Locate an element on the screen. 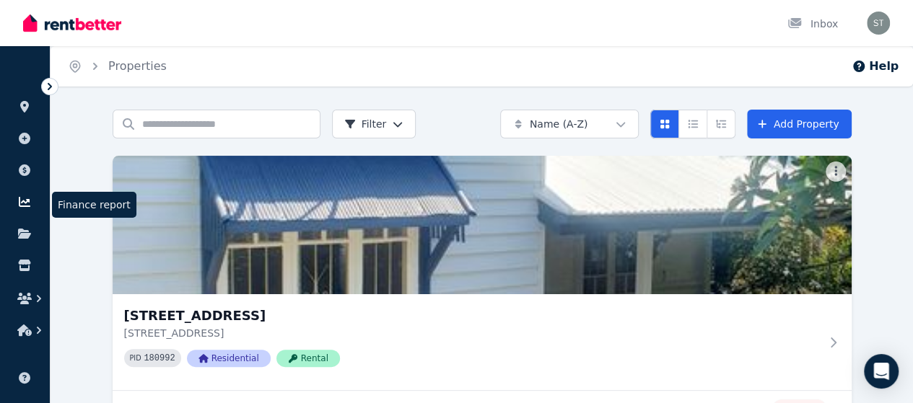  button: Card view is located at coordinates (665, 124).